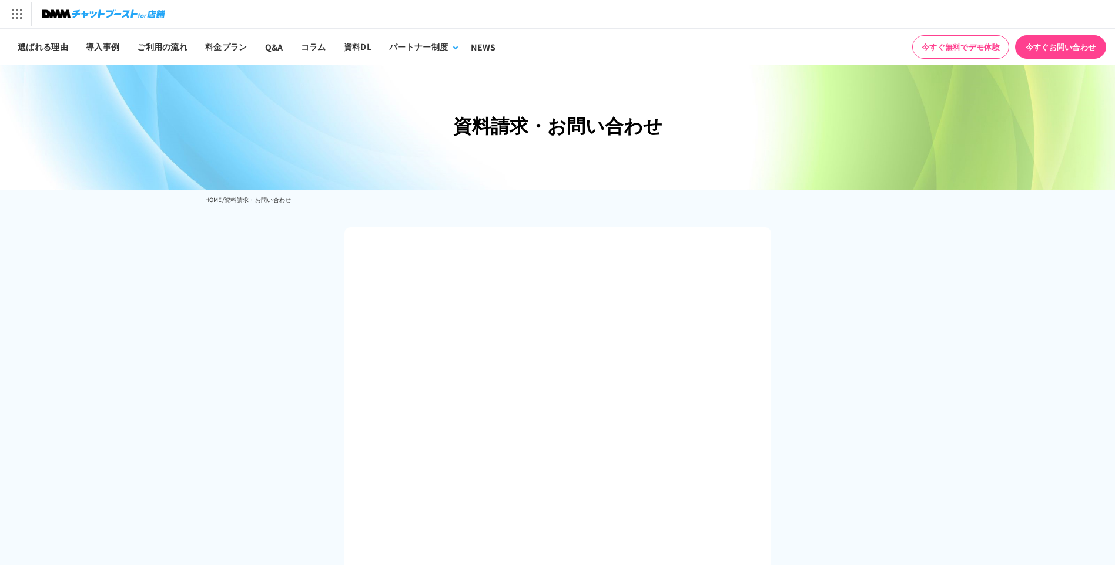  What do you see at coordinates (483, 46) in the screenshot?
I see `a: NEWS` at bounding box center [483, 46].